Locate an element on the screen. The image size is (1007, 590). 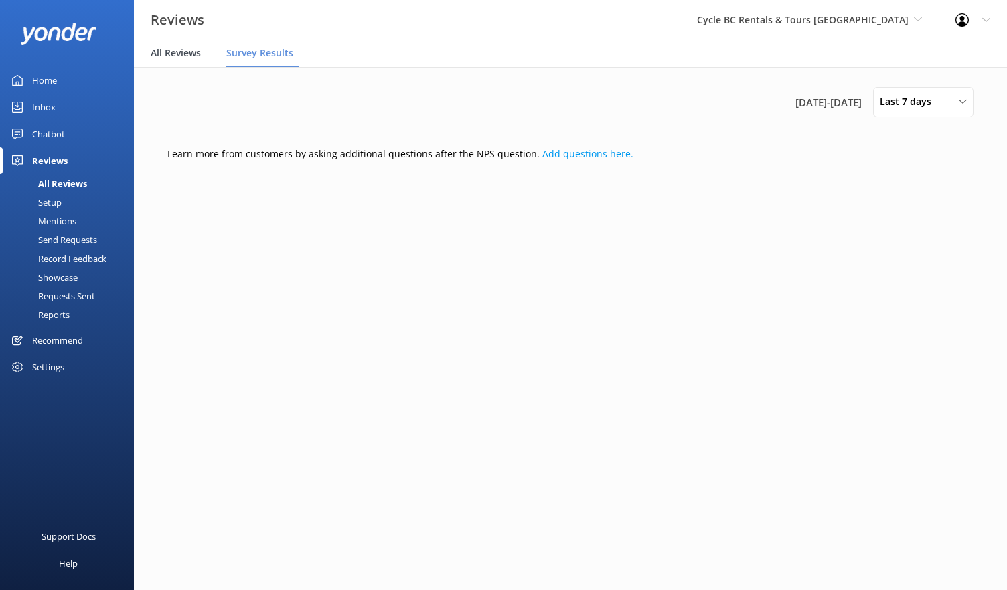
h3: Reviews is located at coordinates (177, 20).